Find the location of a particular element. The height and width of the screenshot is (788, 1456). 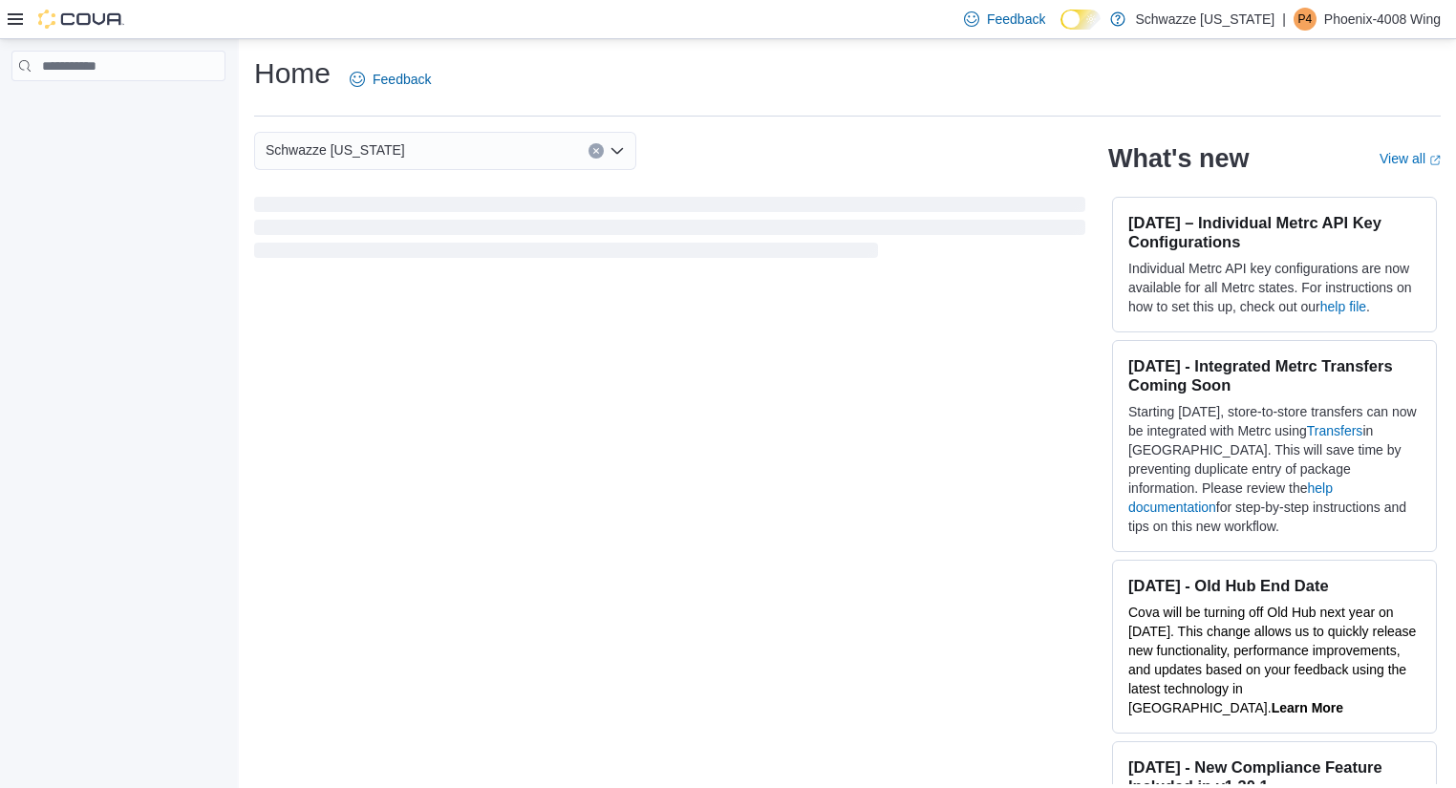

button: Open list of options is located at coordinates (617, 151).